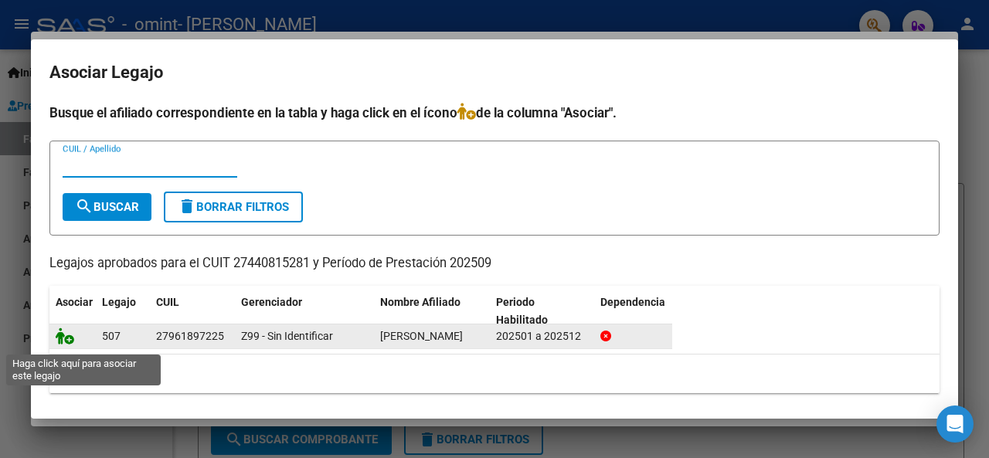  Describe the element at coordinates (541, 336) in the screenshot. I see `div: 202501 a 202512` at that location.